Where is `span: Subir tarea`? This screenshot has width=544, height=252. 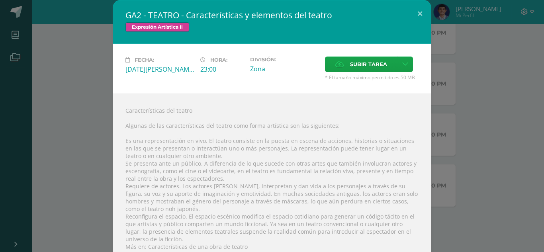 span: Subir tarea is located at coordinates (368, 64).